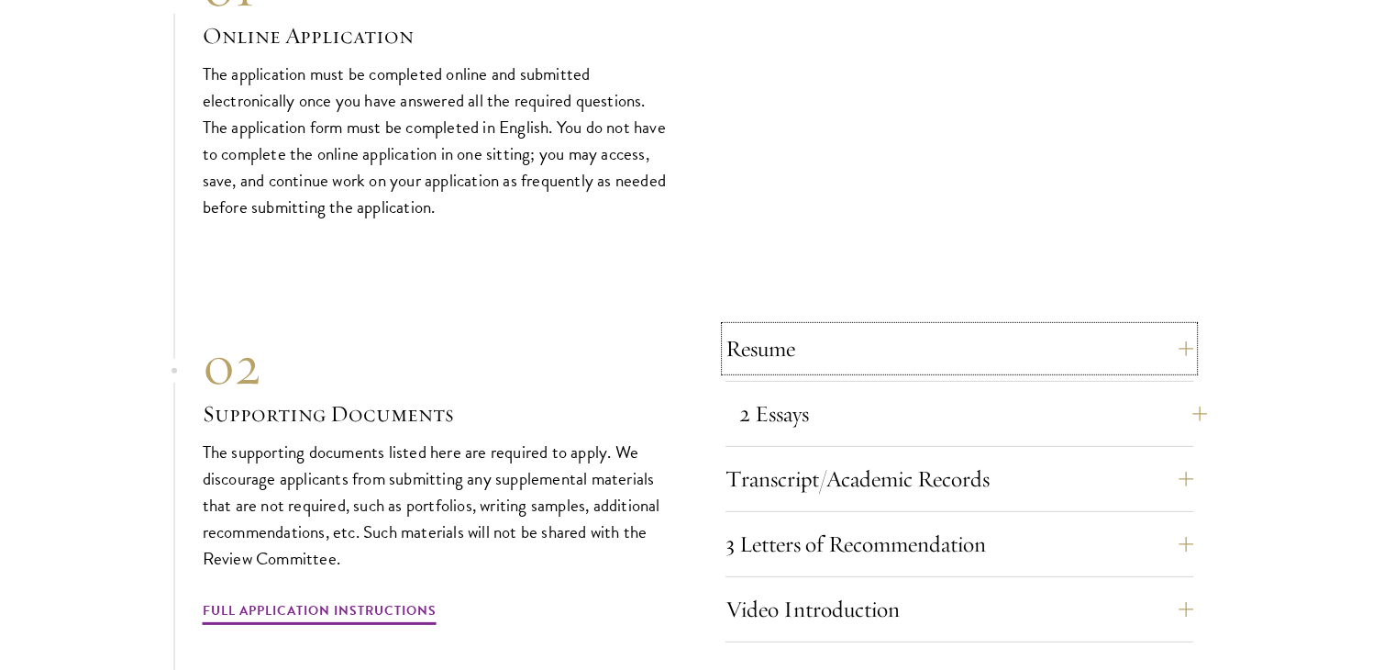 The width and height of the screenshot is (1395, 670). Describe the element at coordinates (437, 365) in the screenshot. I see `div: 02` at that location.